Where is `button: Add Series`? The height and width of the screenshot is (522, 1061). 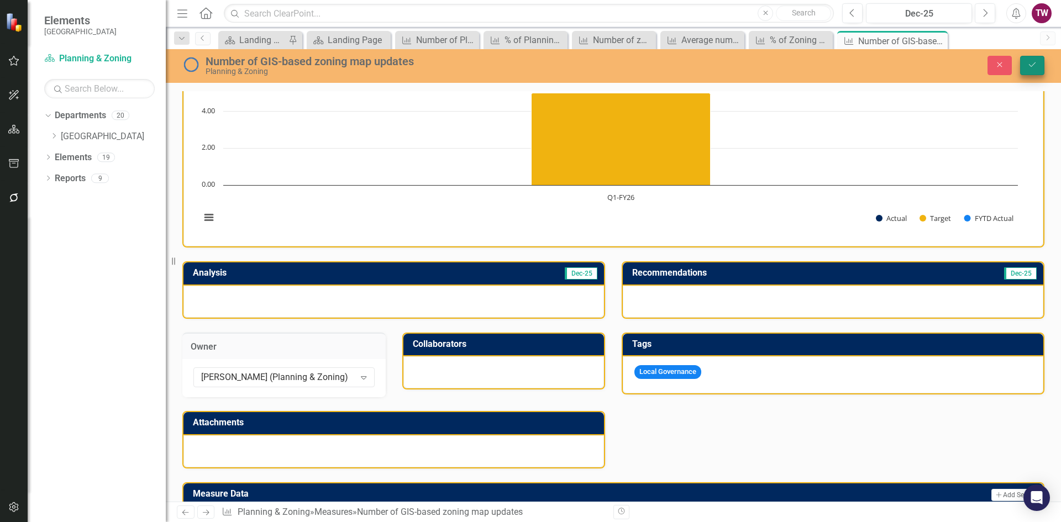
button: Add Series is located at coordinates (1015, 495).